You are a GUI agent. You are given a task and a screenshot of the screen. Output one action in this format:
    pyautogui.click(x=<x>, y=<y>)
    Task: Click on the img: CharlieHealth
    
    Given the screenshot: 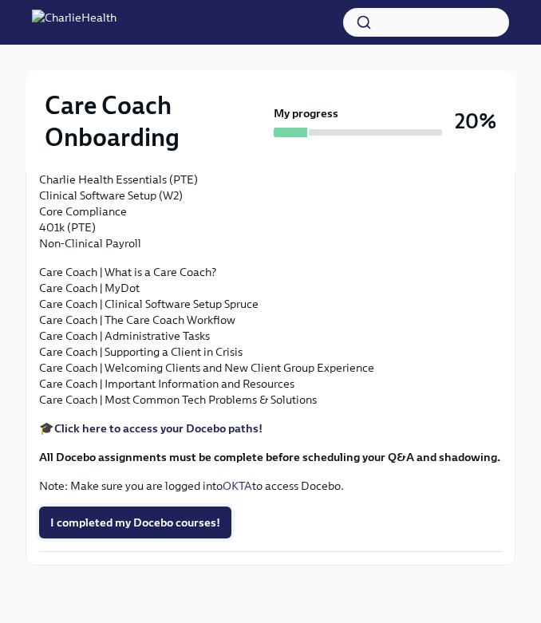 What is the action you would take?
    pyautogui.click(x=74, y=22)
    